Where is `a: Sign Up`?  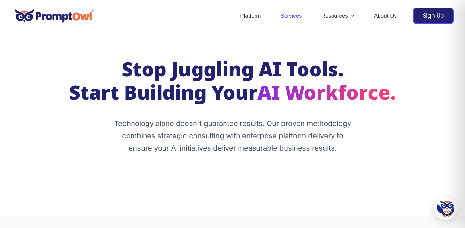 a: Sign Up is located at coordinates (433, 16).